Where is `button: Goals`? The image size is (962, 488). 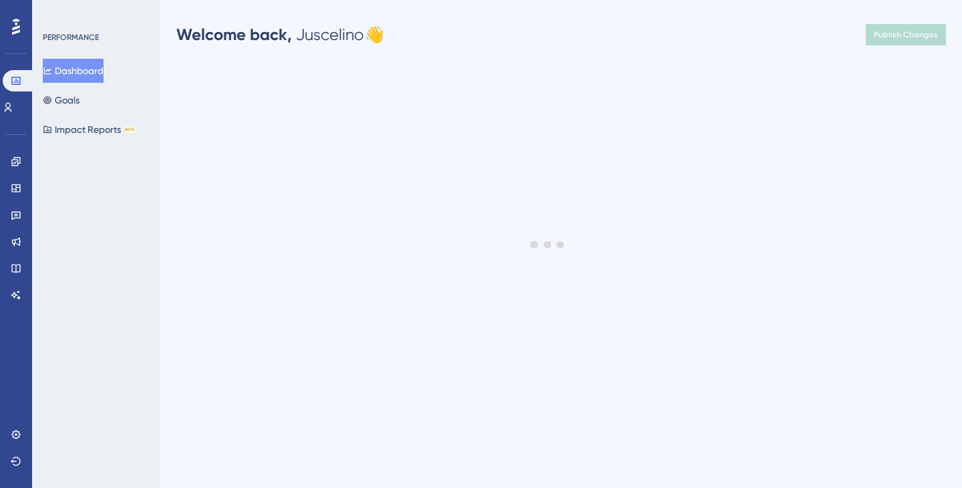 button: Goals is located at coordinates (61, 100).